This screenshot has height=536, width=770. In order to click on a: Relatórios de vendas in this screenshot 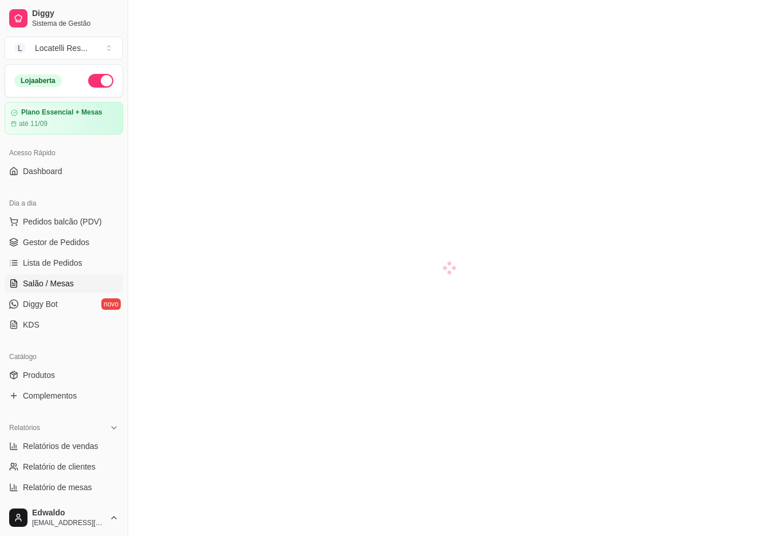, I will do `click(64, 446)`.